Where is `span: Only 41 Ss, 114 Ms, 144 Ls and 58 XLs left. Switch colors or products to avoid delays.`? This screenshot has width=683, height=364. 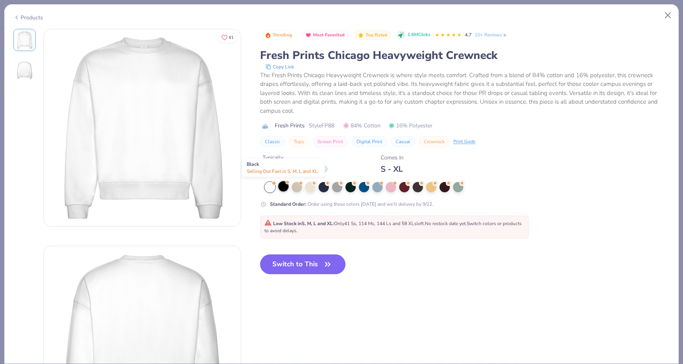
span: Only 41 Ss, 114 Ms, 144 Ls and 58 XLs left. Switch colors or products to avoid delays. is located at coordinates (393, 227).